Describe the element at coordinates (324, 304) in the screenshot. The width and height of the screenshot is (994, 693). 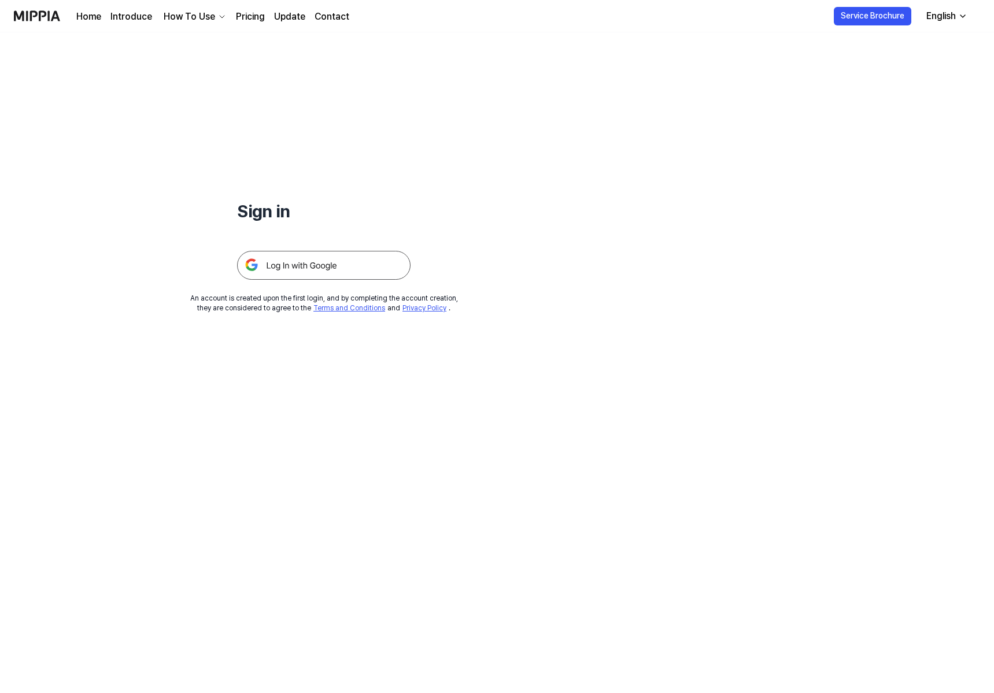
I see `div: An account is created upon the first login, and by completing the account creation, they are cons...` at that location.